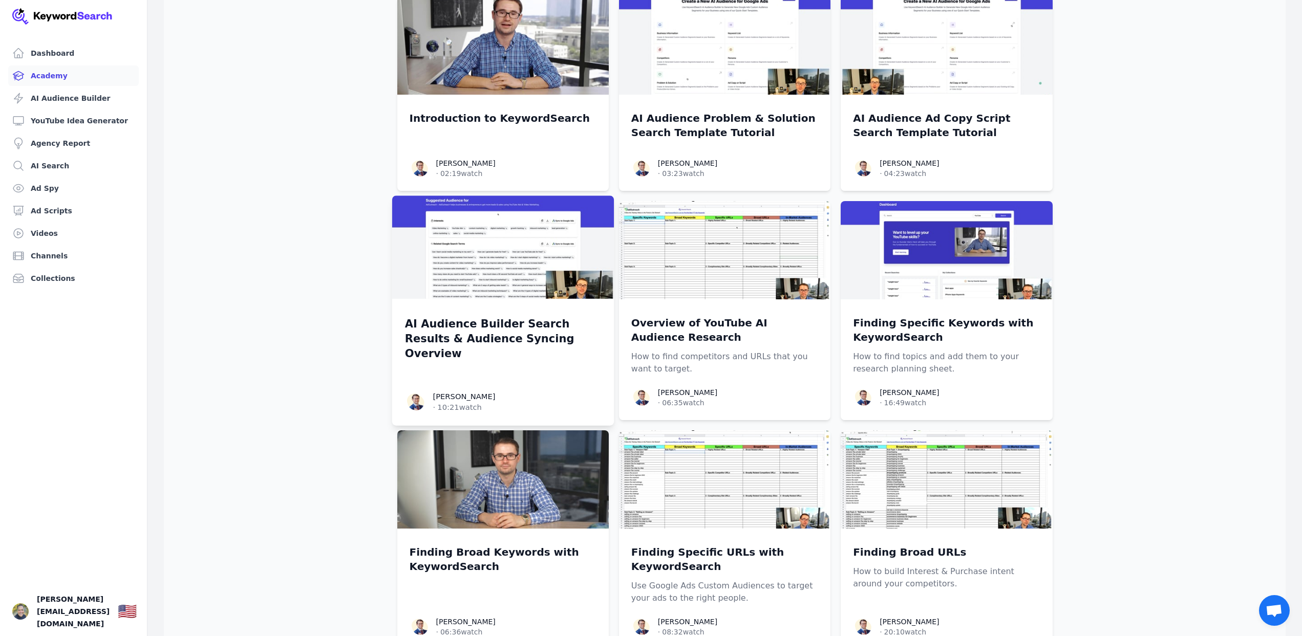 The width and height of the screenshot is (1302, 636). What do you see at coordinates (946, 125) in the screenshot?
I see `a: AI Audience Ad Copy Script Search Template Tutorial` at bounding box center [946, 125].